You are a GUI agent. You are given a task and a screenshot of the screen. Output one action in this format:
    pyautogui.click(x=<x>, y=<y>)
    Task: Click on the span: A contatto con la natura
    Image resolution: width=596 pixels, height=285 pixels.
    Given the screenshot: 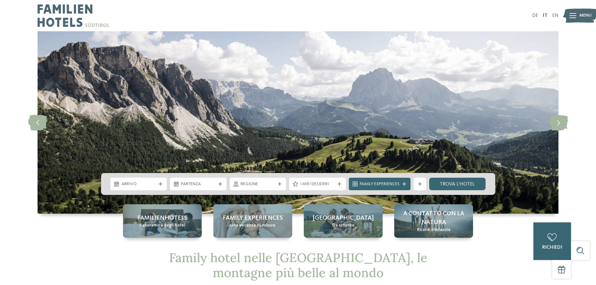 What is the action you would take?
    pyautogui.click(x=434, y=218)
    